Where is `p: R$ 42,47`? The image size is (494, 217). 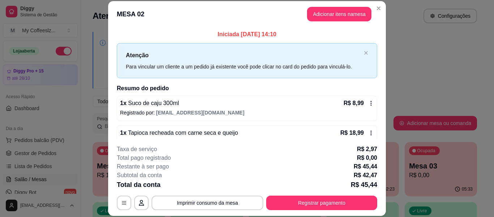
p: R$ 42,47 is located at coordinates (365, 175).